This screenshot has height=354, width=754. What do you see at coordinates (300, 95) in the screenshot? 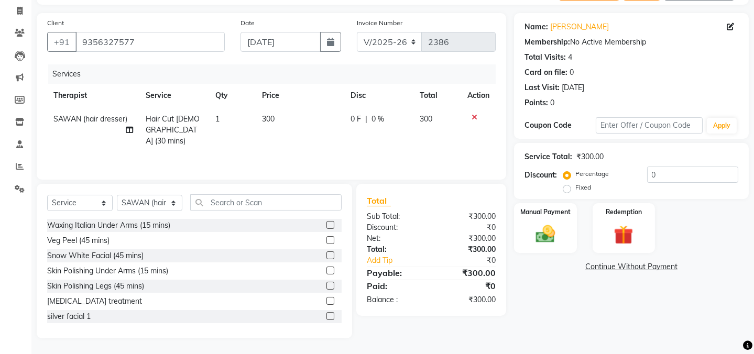
I see `th: Price` at bounding box center [300, 95].